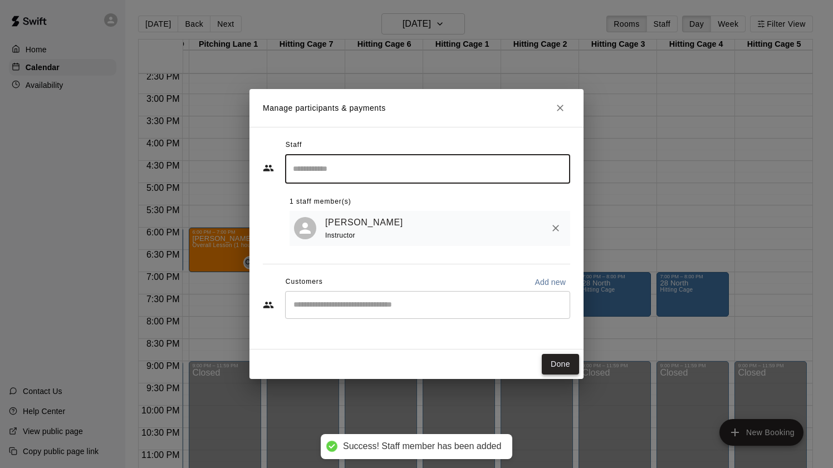 Image resolution: width=833 pixels, height=468 pixels. Describe the element at coordinates (268, 168) in the screenshot. I see `svg: Staff` at that location.